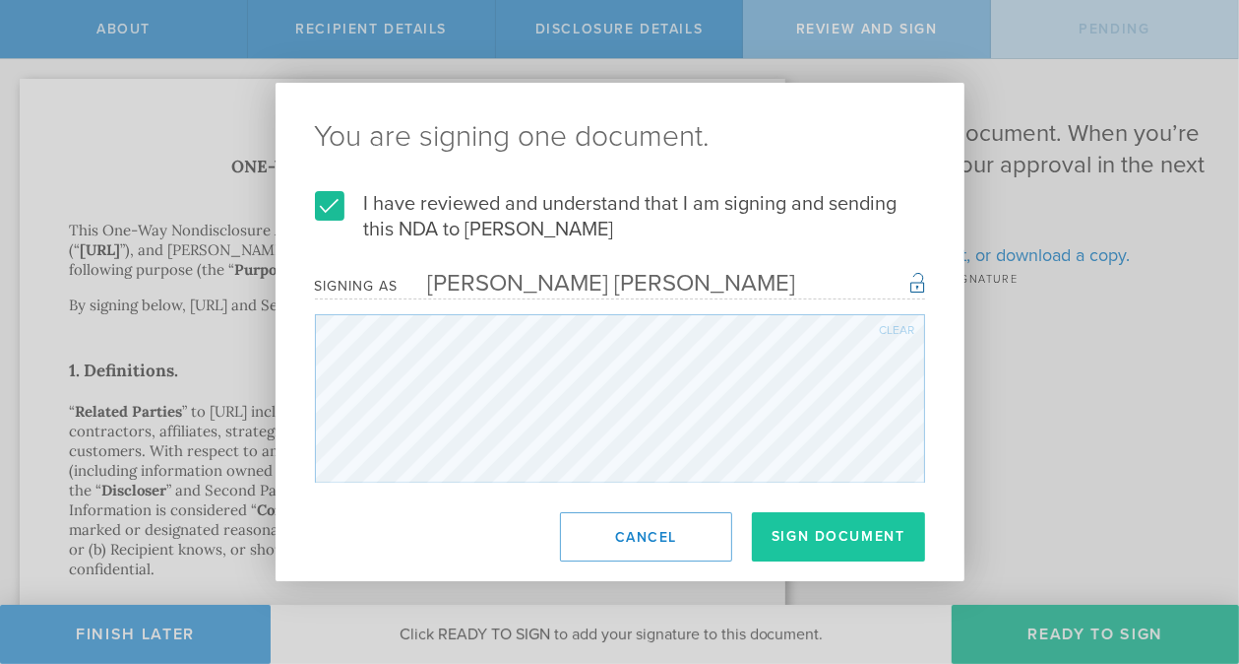 The width and height of the screenshot is (1239, 664). I want to click on button: Cancel, so click(646, 537).